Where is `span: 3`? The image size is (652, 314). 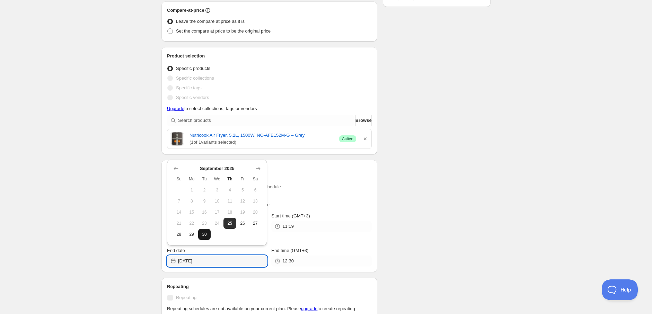 span: 3 is located at coordinates (217, 190).